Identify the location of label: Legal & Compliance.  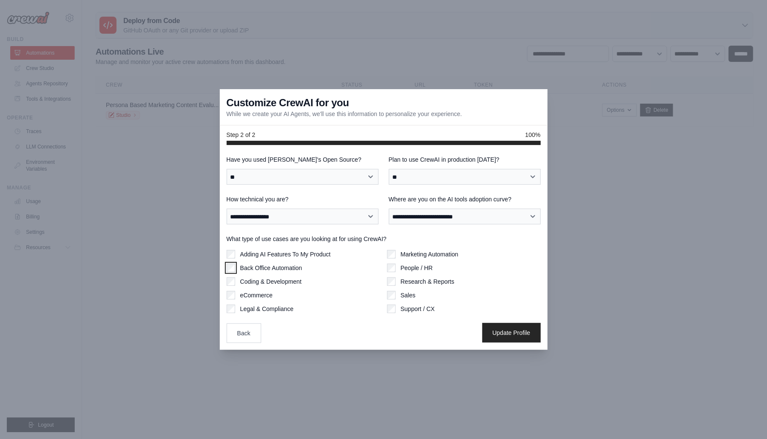
(267, 309).